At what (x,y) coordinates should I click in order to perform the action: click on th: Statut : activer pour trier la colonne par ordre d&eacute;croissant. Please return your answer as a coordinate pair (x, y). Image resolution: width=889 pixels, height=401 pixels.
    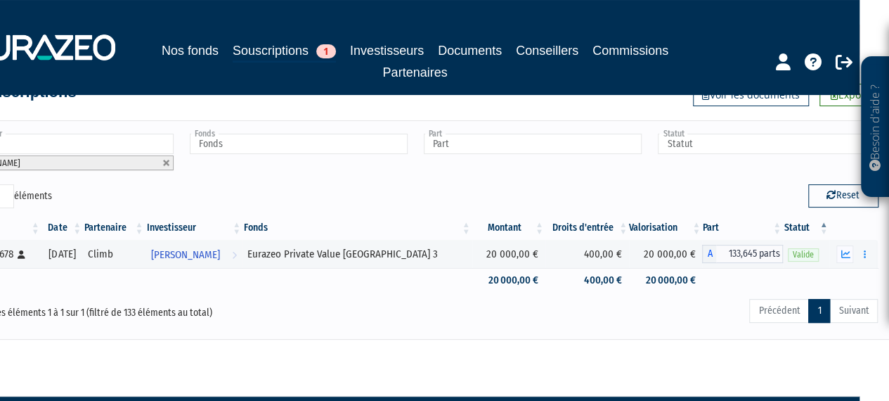
    Looking at the image, I should click on (806, 228).